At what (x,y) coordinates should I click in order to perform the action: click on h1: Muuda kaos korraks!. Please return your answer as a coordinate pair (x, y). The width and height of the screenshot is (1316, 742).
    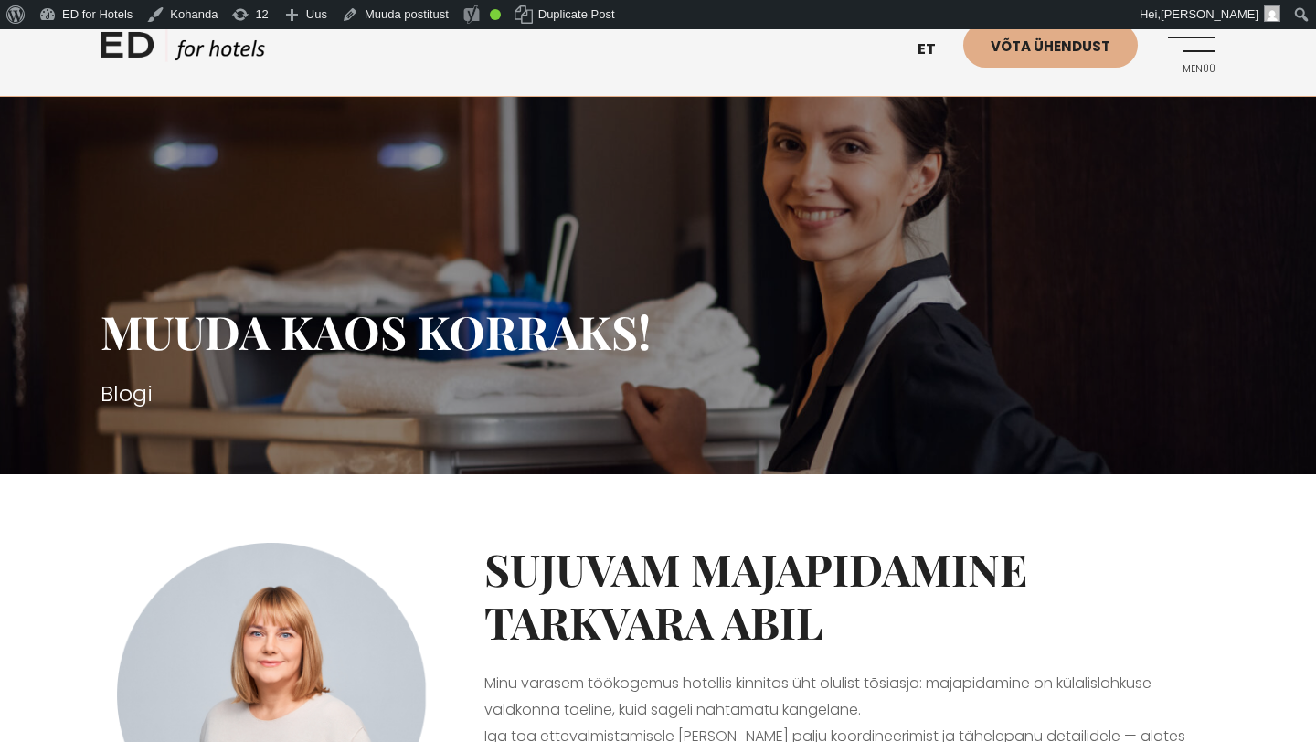
    Looking at the image, I should click on (658, 332).